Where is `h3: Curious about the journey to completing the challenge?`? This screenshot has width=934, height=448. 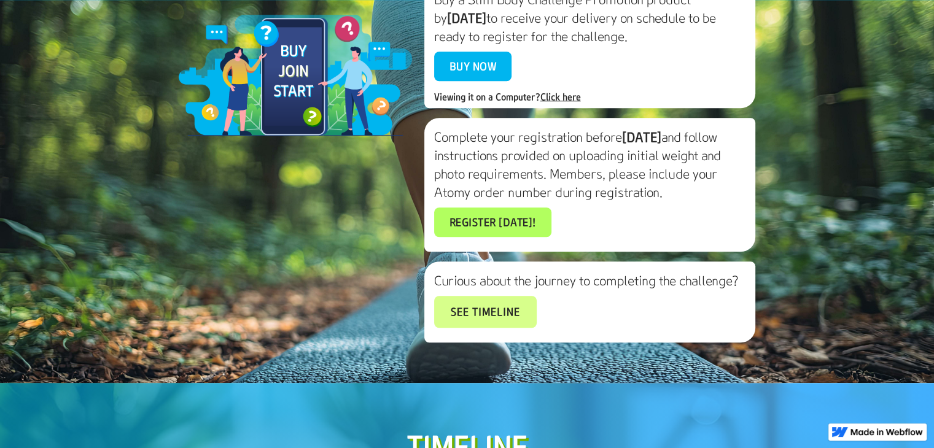
h3: Curious about the journey to completing the challenge? is located at coordinates (590, 281).